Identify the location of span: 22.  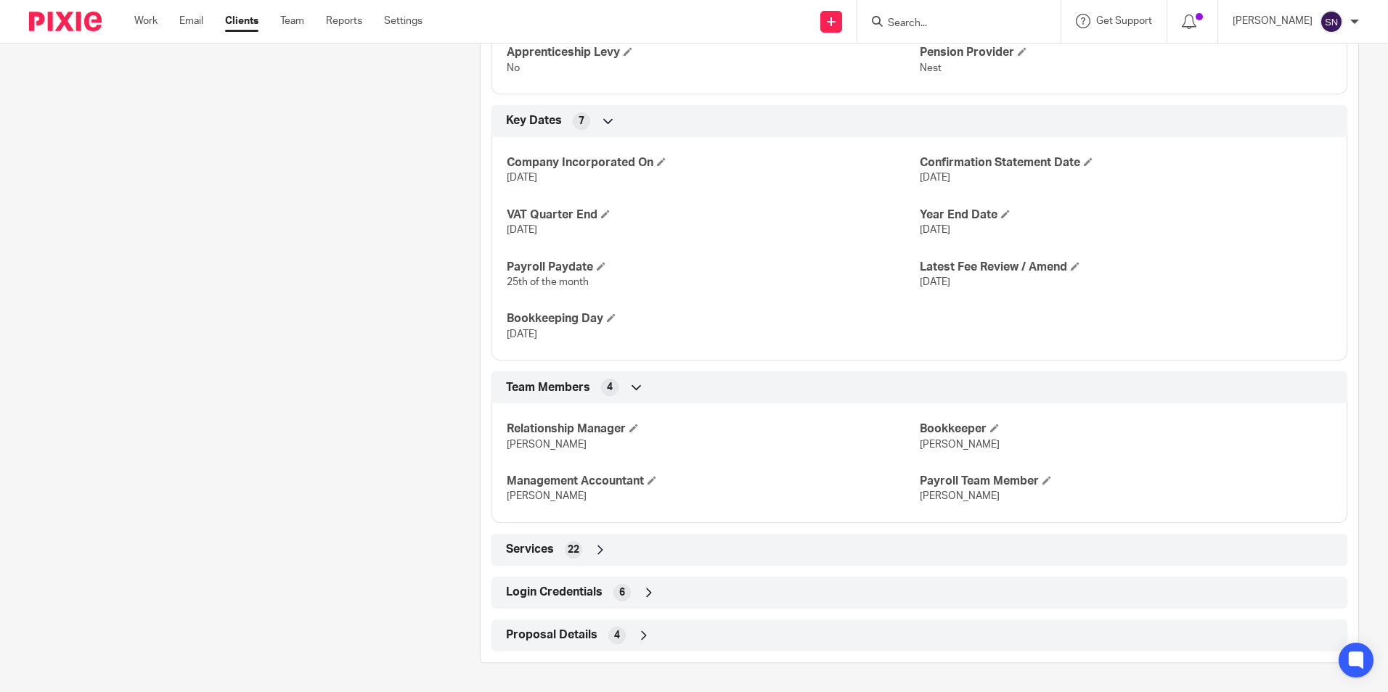
(573, 550).